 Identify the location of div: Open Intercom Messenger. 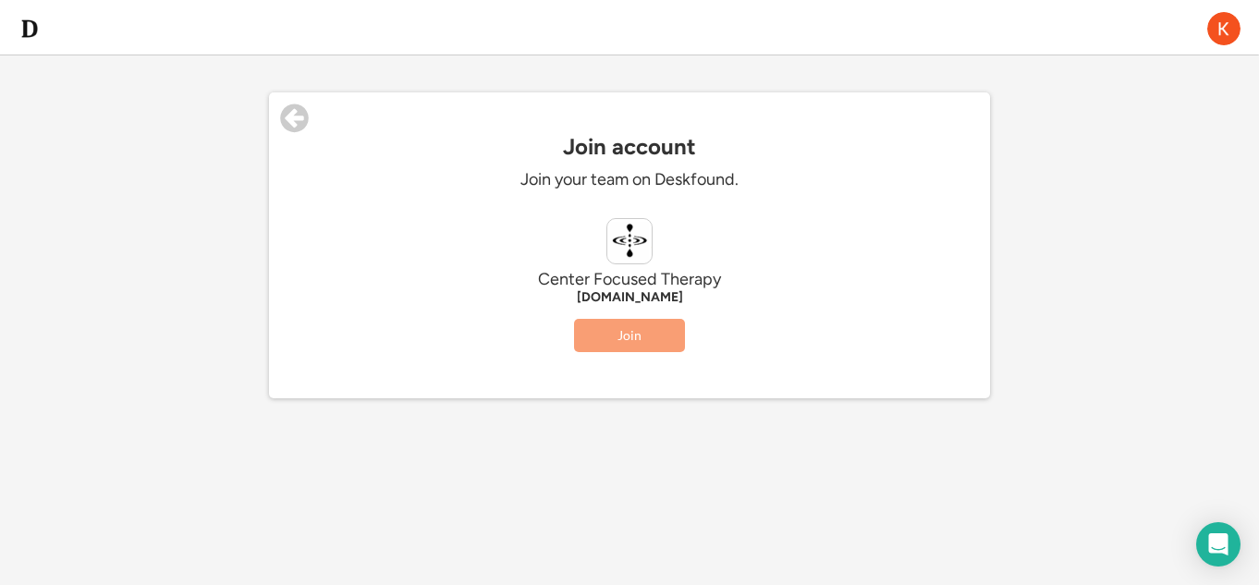
(1218, 544).